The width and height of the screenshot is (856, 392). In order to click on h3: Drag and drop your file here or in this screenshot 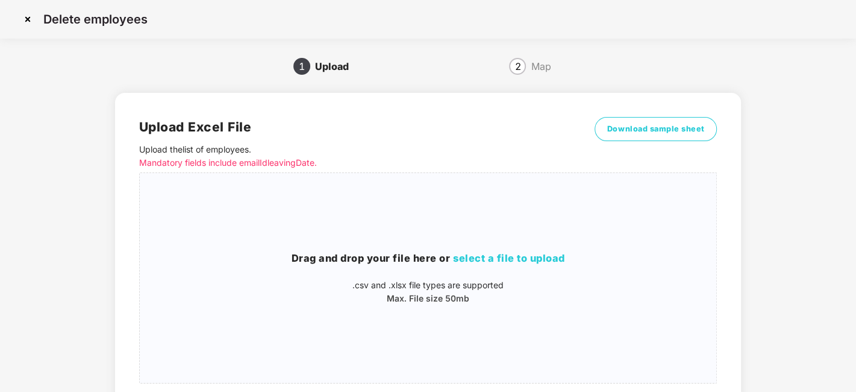, I will do `click(429, 259)`.